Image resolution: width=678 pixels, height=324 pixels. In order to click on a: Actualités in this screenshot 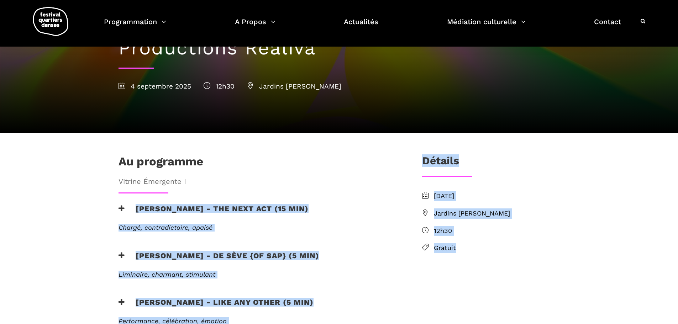, I will do `click(361, 26)`.